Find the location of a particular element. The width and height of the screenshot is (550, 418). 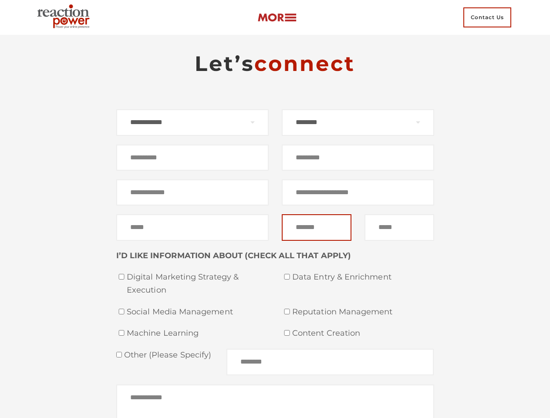

span: Digital Marketing Strategy & Execution is located at coordinates (198, 283).